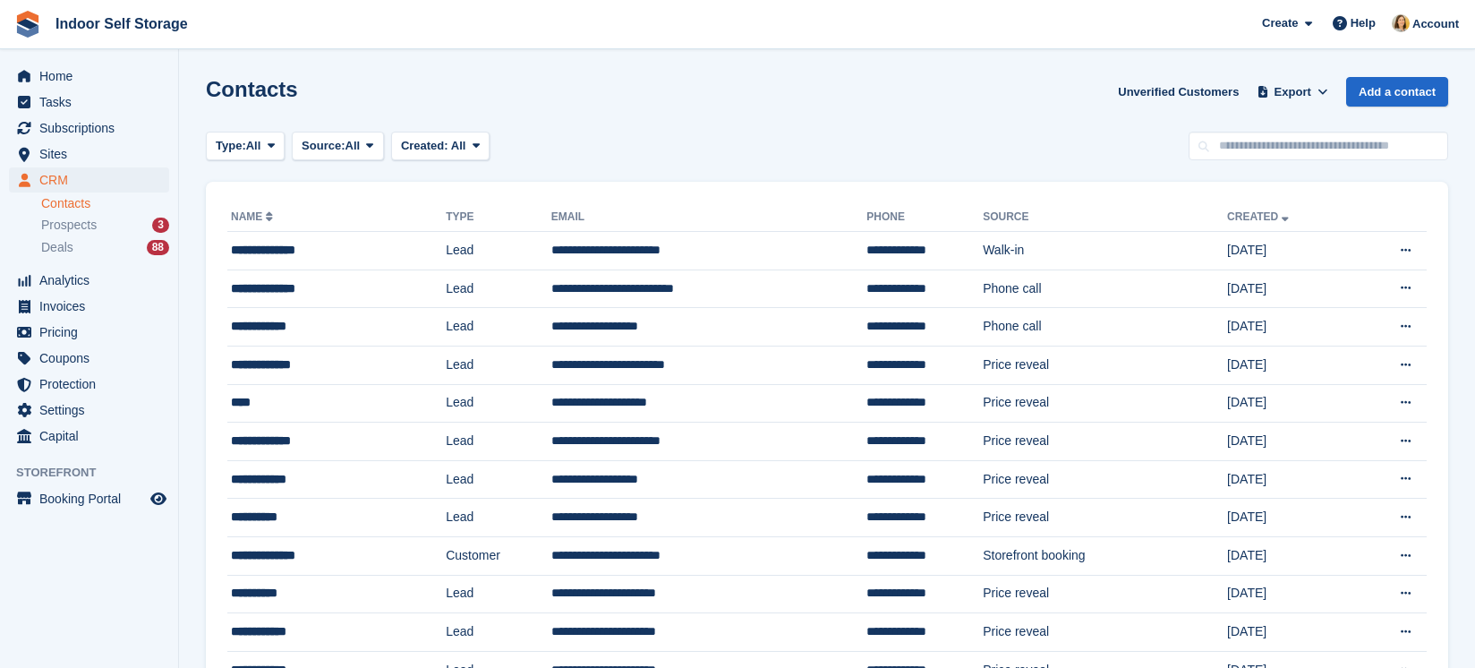 The width and height of the screenshot is (1475, 668). Describe the element at coordinates (424, 145) in the screenshot. I see `span: Created:` at that location.